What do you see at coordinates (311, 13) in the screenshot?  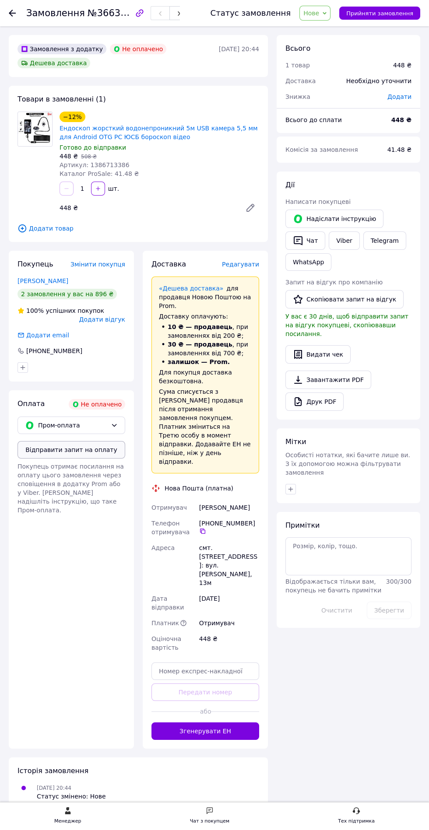 I see `span: Нове` at bounding box center [311, 13].